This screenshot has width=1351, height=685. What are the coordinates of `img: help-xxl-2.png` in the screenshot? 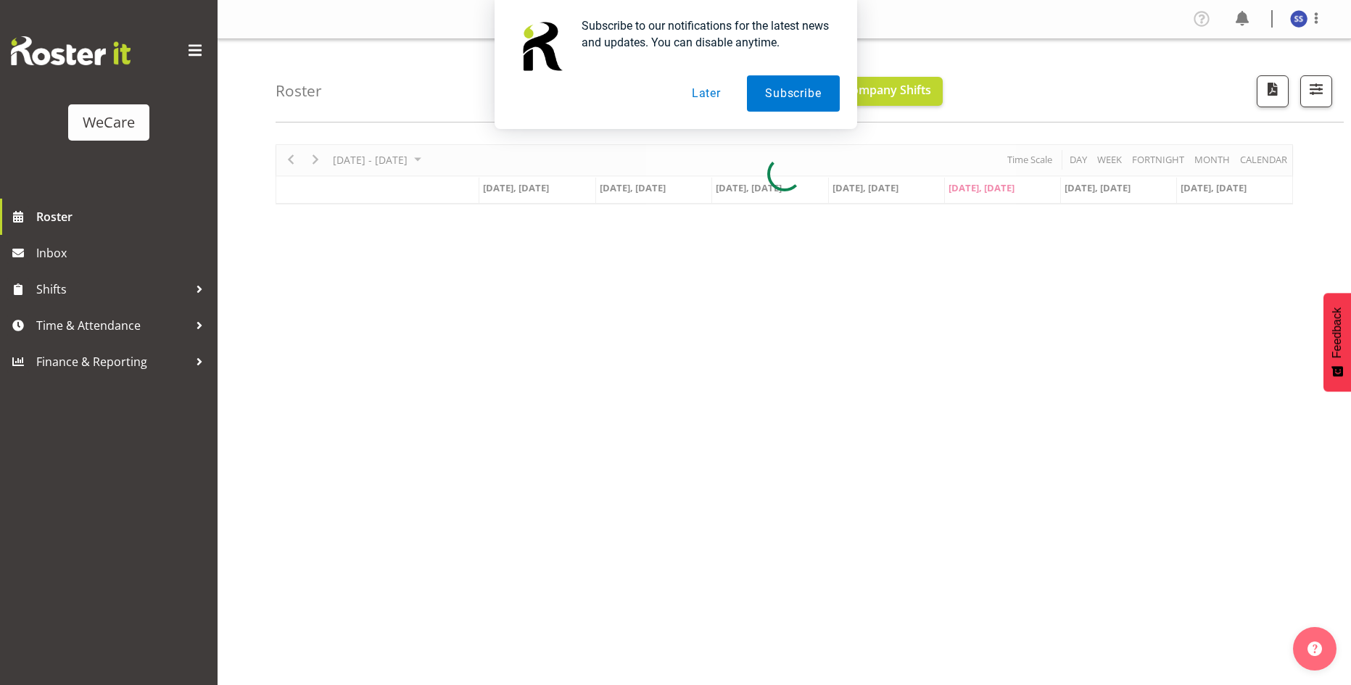 It's located at (1314, 649).